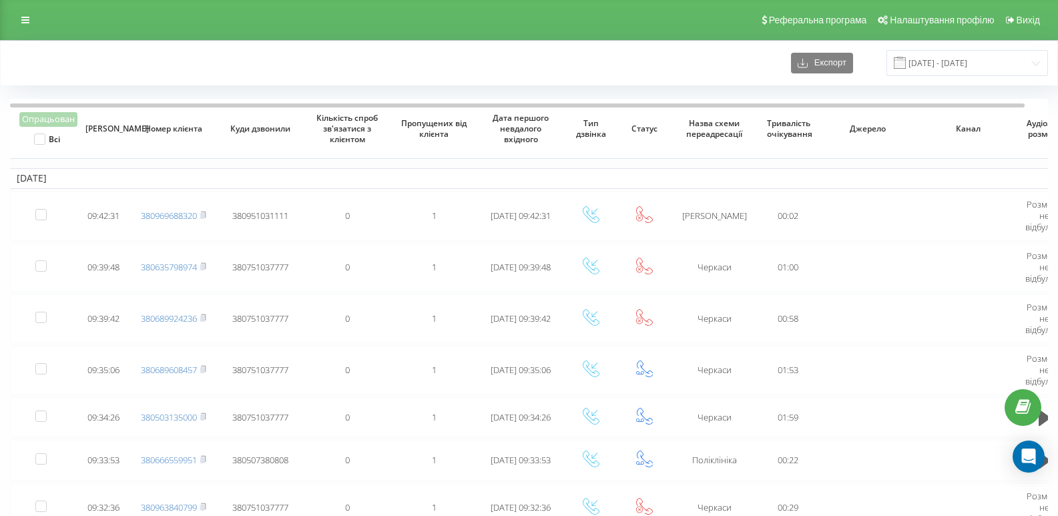  I want to click on span: Дата першого невдалого вхідного, so click(521, 128).